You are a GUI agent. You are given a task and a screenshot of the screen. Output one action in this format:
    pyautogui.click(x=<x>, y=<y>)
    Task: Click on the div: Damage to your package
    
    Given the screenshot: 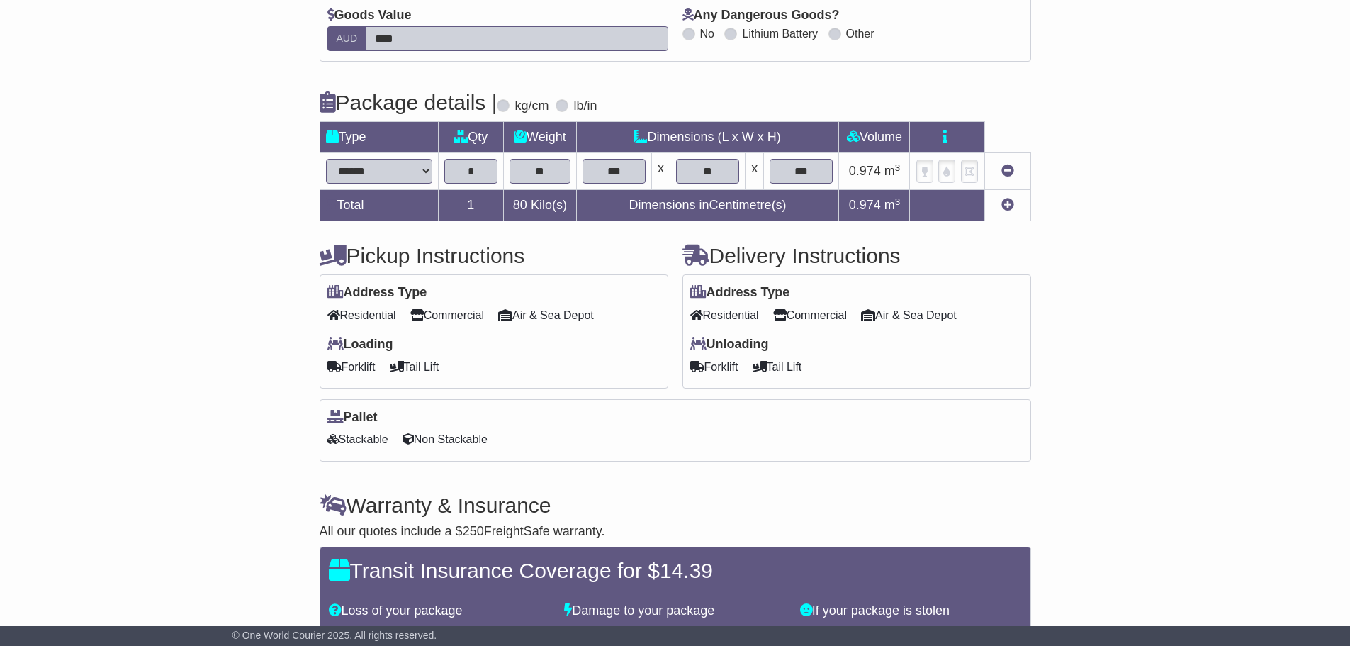 What is the action you would take?
    pyautogui.click(x=675, y=611)
    